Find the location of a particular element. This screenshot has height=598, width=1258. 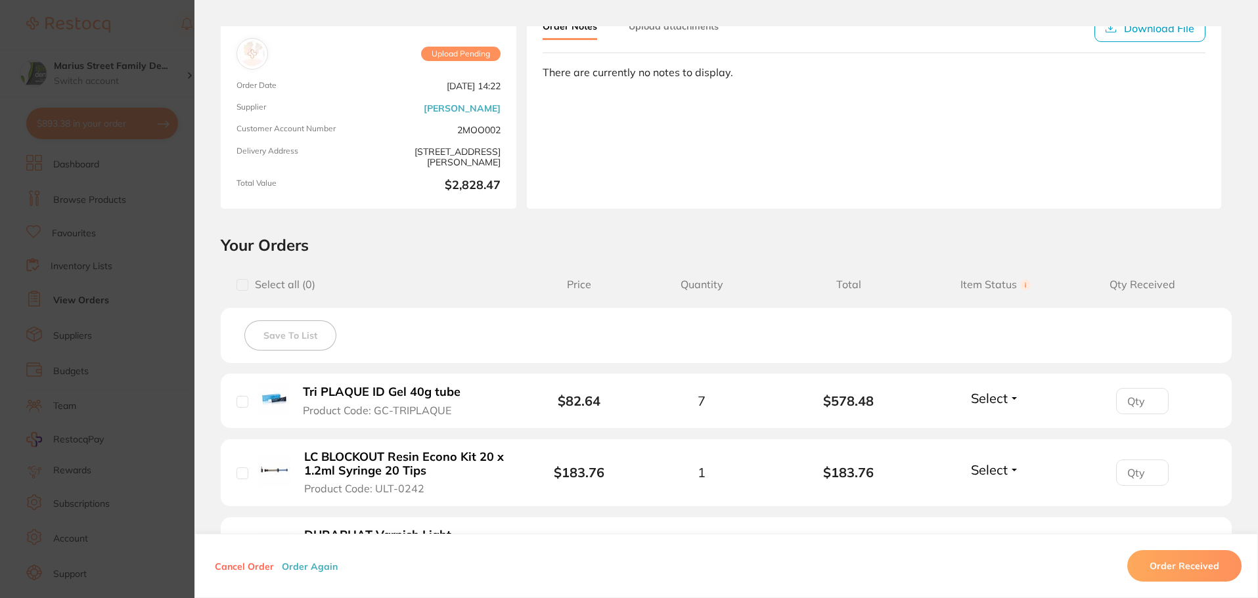

span: Customer Account Number is located at coordinates (300, 129).